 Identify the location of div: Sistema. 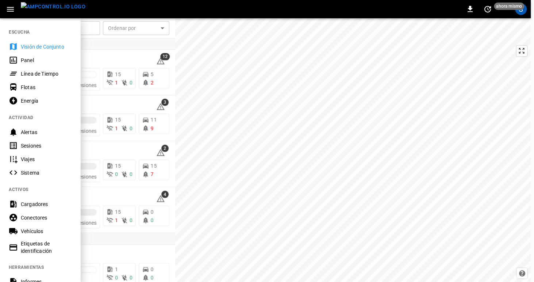
(46, 173).